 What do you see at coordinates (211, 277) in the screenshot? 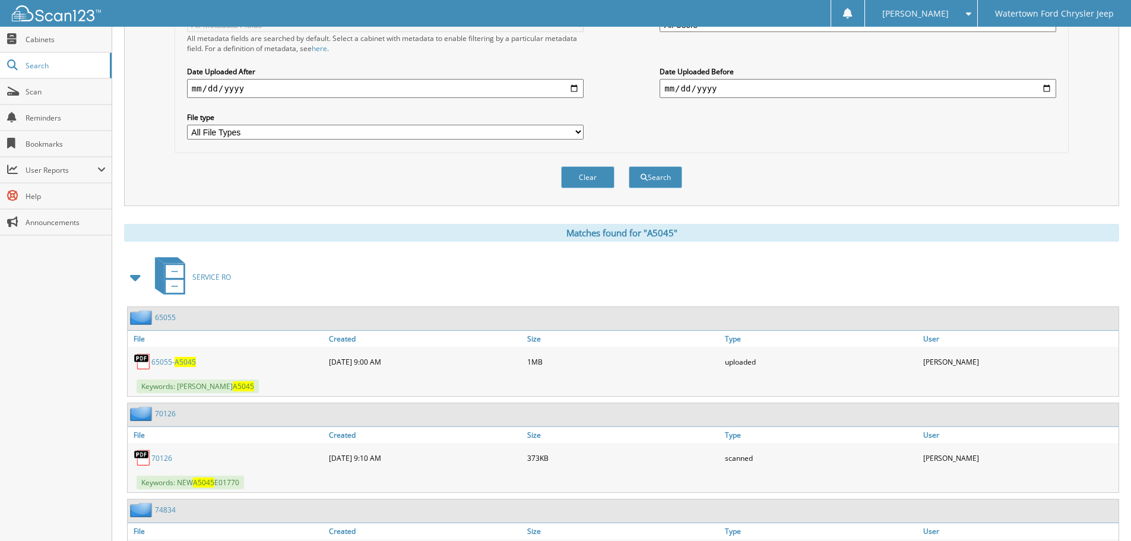
I see `span: SERVICE RO` at bounding box center [211, 277].